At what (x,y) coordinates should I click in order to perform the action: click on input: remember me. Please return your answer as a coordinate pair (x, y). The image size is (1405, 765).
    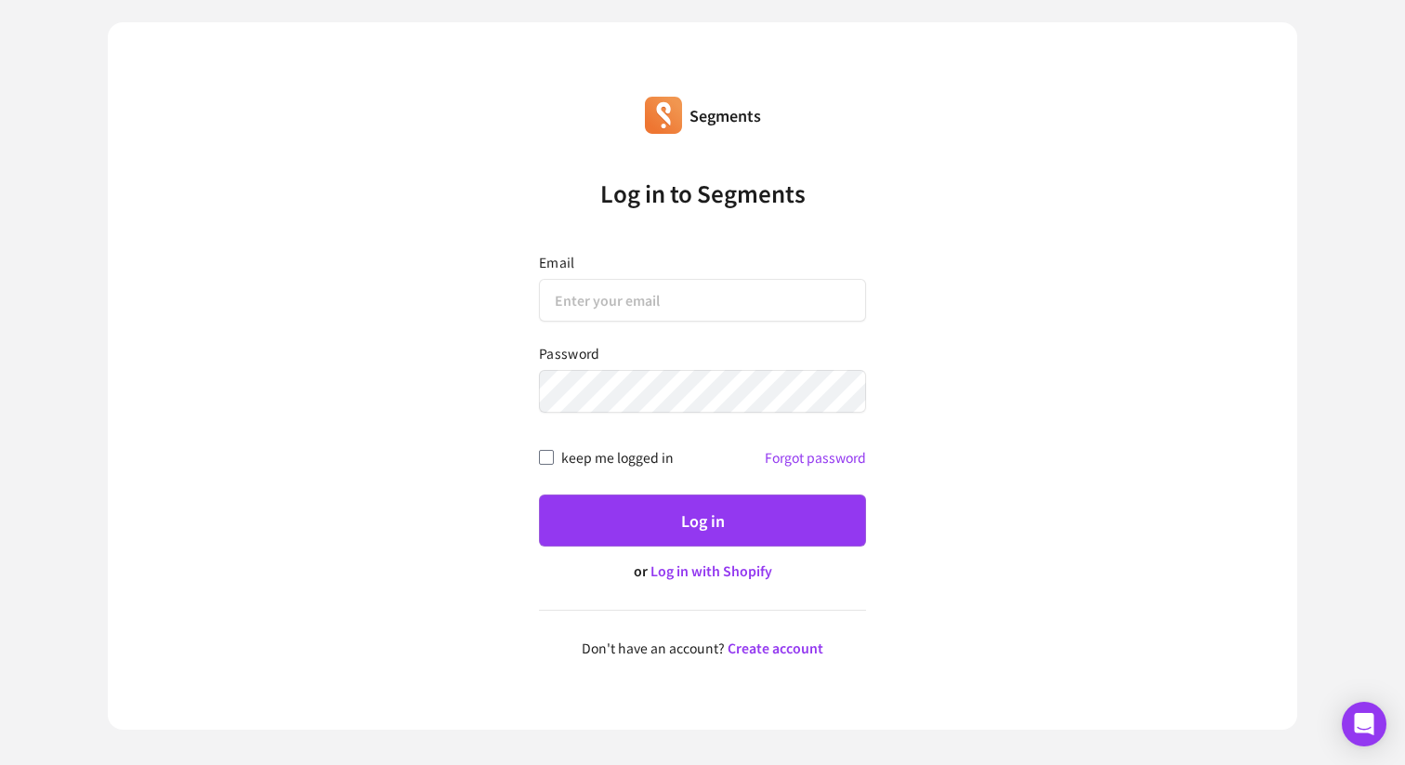
    Looking at the image, I should click on (546, 457).